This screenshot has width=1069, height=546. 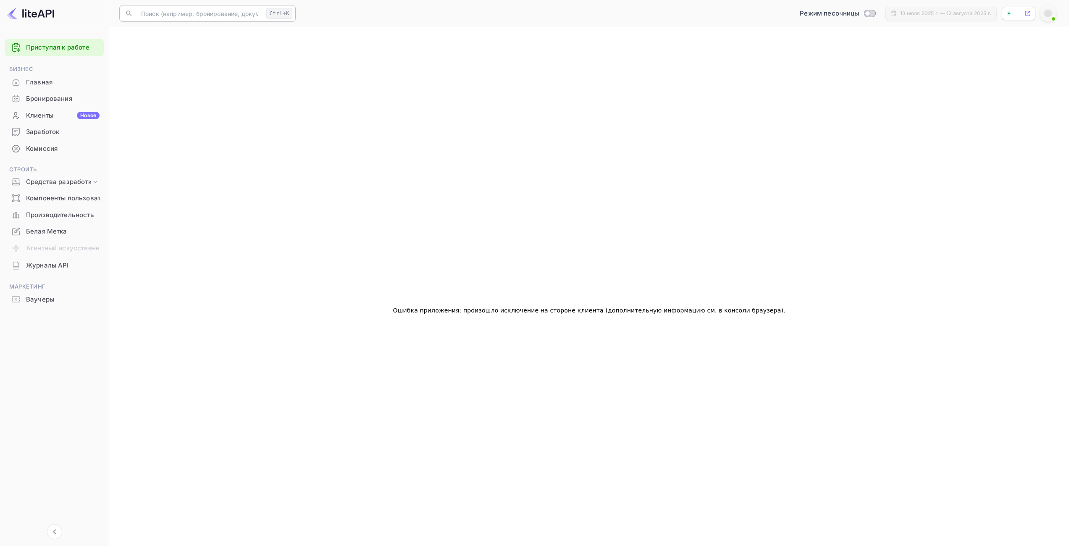 What do you see at coordinates (30, 13) in the screenshot?
I see `img: Логотип LiteAPI` at bounding box center [30, 13].